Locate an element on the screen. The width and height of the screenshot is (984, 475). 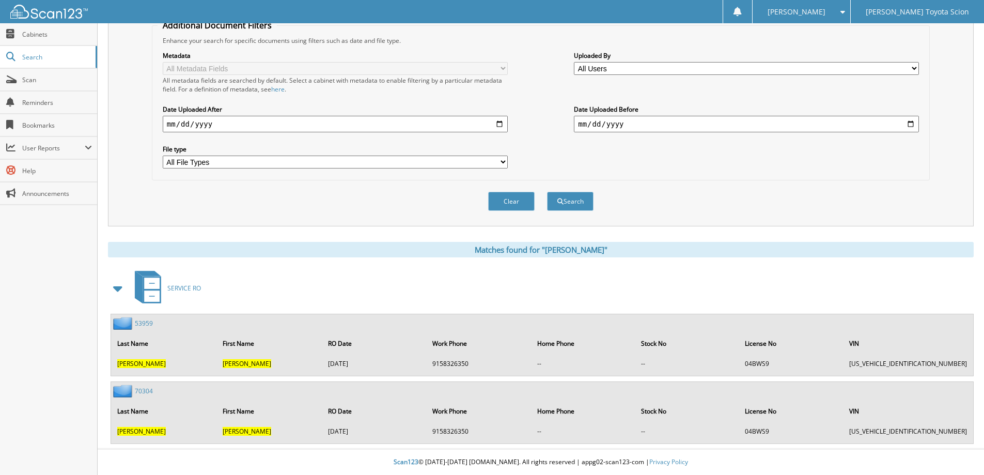
a: SERVICE RO is located at coordinates (165, 288).